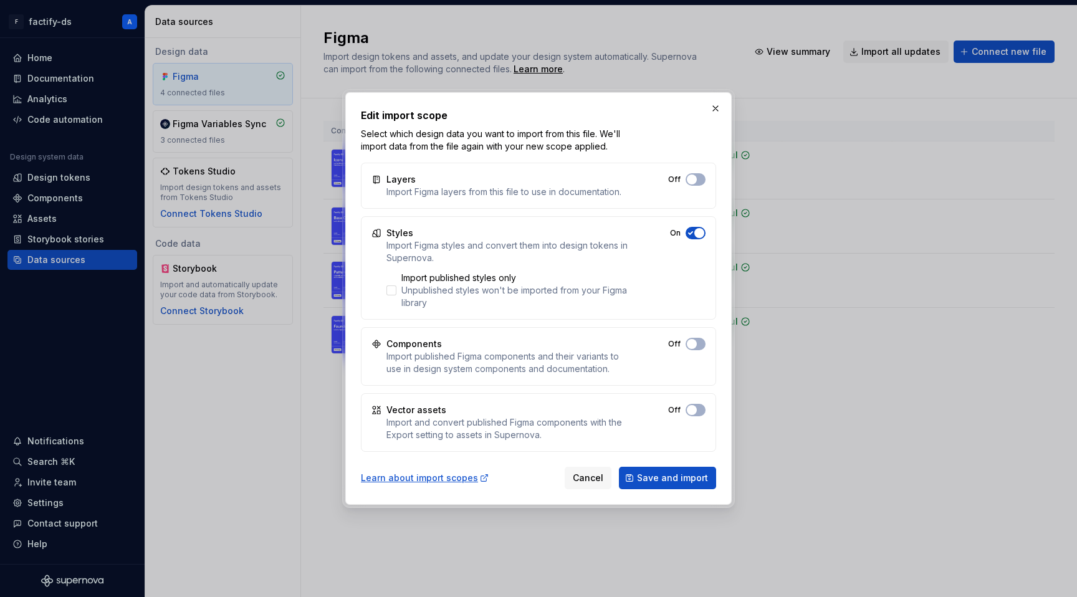 This screenshot has height=597, width=1077. What do you see at coordinates (511, 429) in the screenshot?
I see `div: Import and convert published Figma components with the Export setting to assets in Supernova.` at bounding box center [511, 429].